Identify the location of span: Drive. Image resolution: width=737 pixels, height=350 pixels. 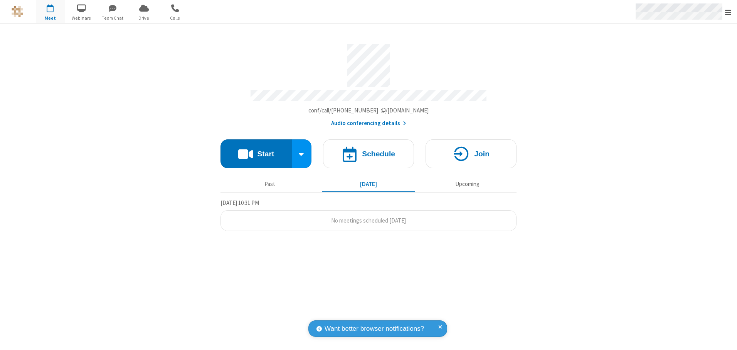
(144, 18).